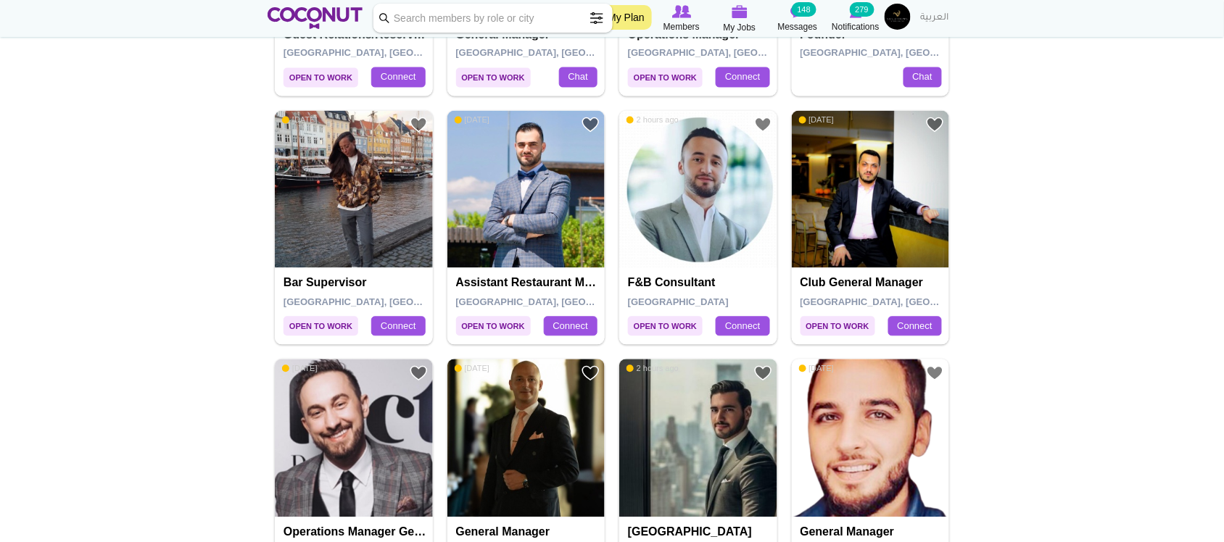 The height and width of the screenshot is (542, 1224). I want to click on a: Messages Messages 148, so click(797, 19).